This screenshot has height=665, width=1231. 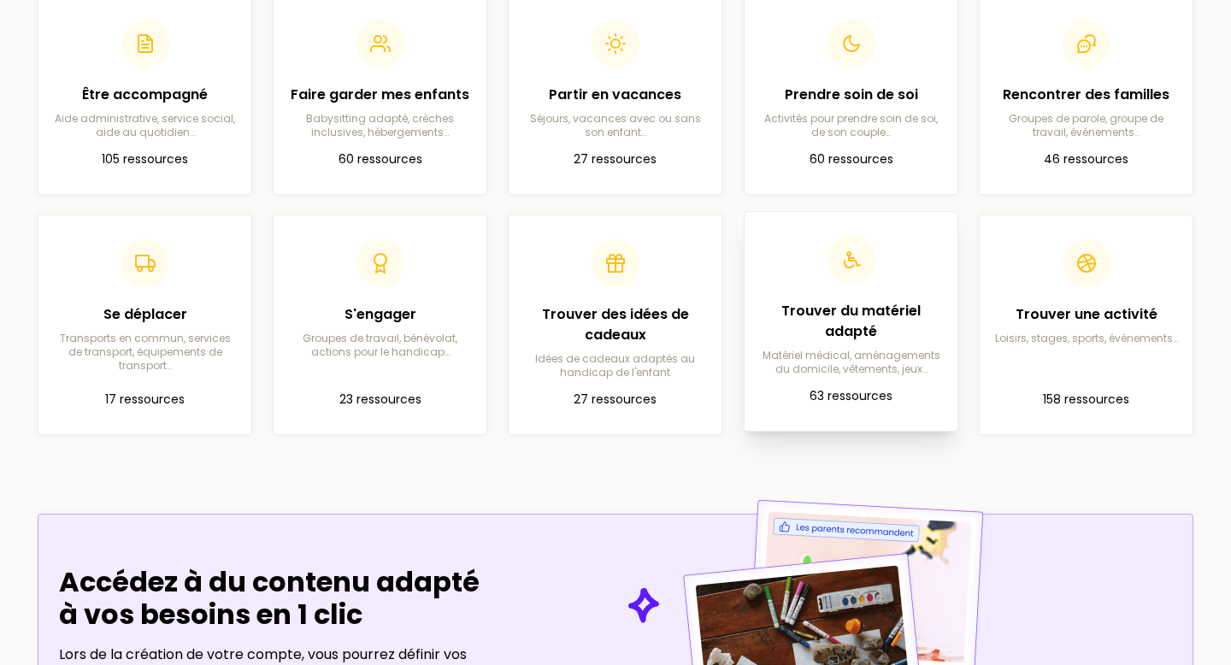 What do you see at coordinates (614, 325) in the screenshot?
I see `a: Trouver des idées de cadeauxIdées de cadeaux adaptés au handicap de l'enfant27 ressources` at bounding box center [614, 325].